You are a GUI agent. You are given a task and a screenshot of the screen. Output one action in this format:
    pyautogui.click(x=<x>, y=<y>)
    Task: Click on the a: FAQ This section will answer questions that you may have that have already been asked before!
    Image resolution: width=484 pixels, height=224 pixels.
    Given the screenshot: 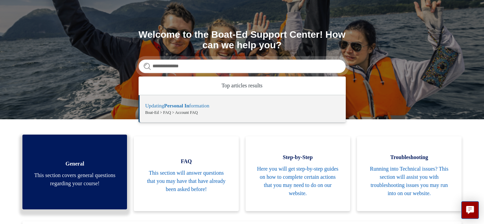 What is the action you would take?
    pyautogui.click(x=186, y=174)
    